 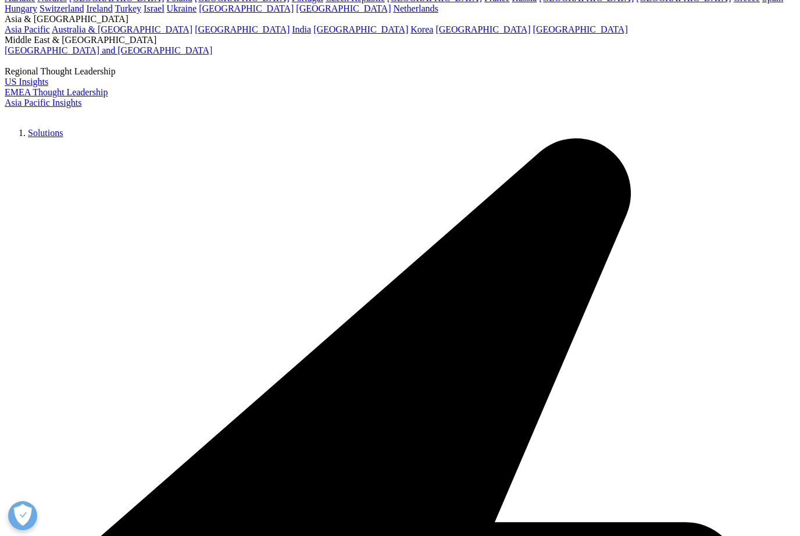 What do you see at coordinates (56, 92) in the screenshot?
I see `span: EMEA Thought Leadership` at bounding box center [56, 92].